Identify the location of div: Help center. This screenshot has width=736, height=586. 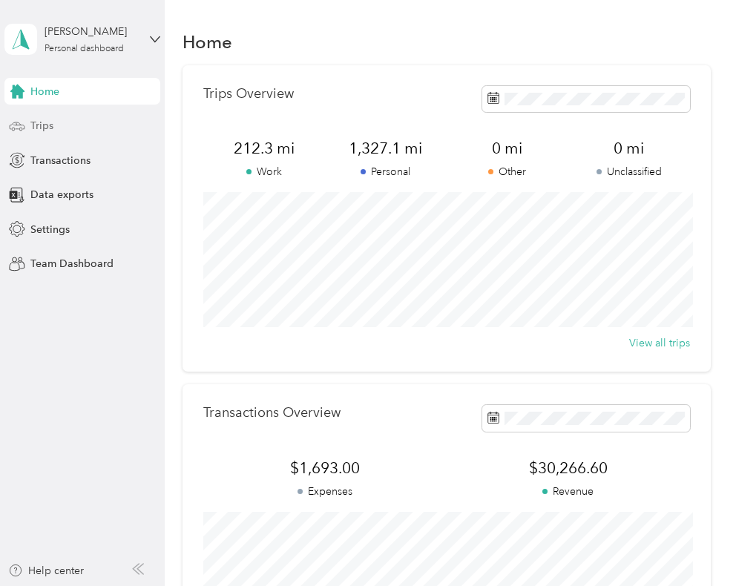
(46, 571).